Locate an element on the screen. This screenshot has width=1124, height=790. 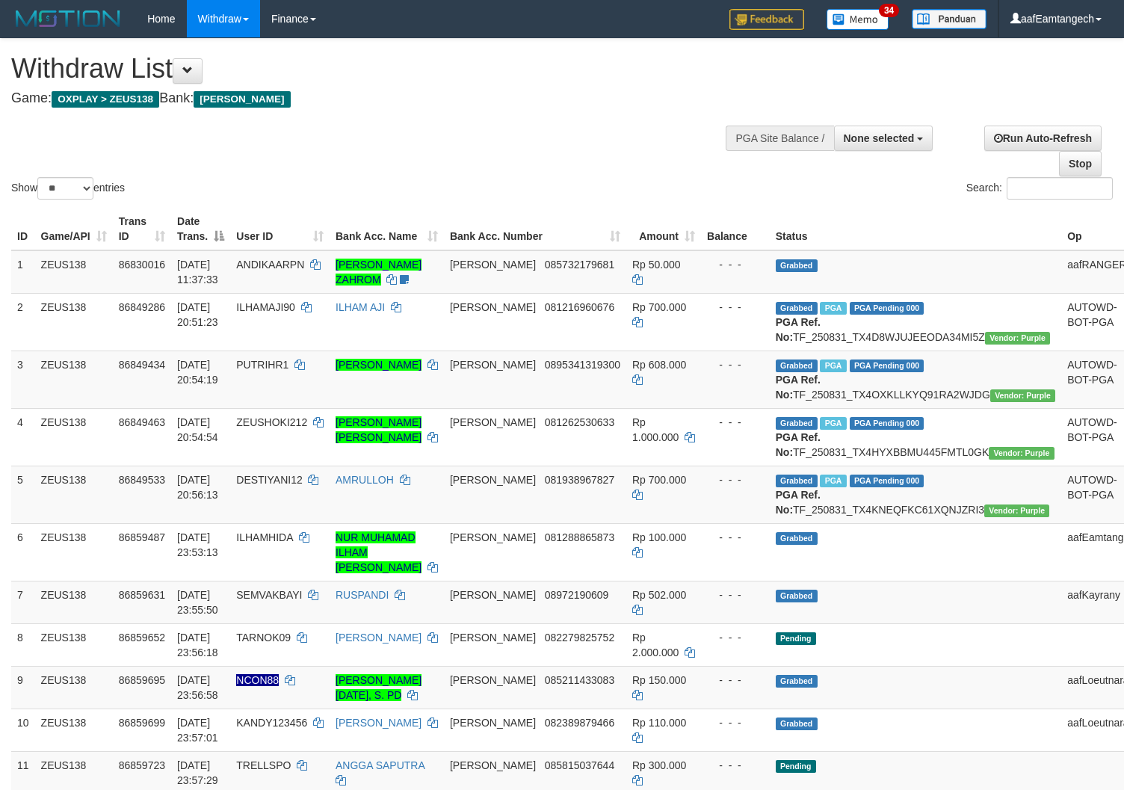
img: MOTION_logo.png is located at coordinates (68, 19).